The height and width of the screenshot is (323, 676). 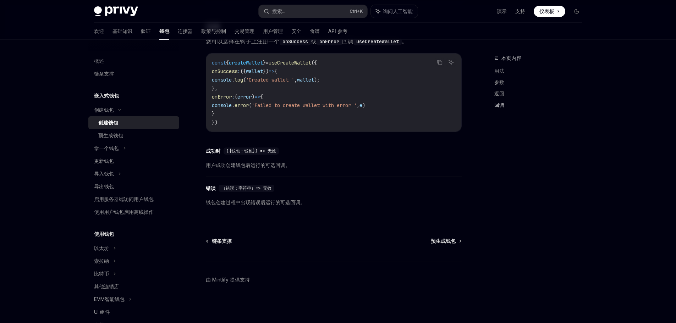 I want to click on font: 本页内容, so click(x=511, y=58).